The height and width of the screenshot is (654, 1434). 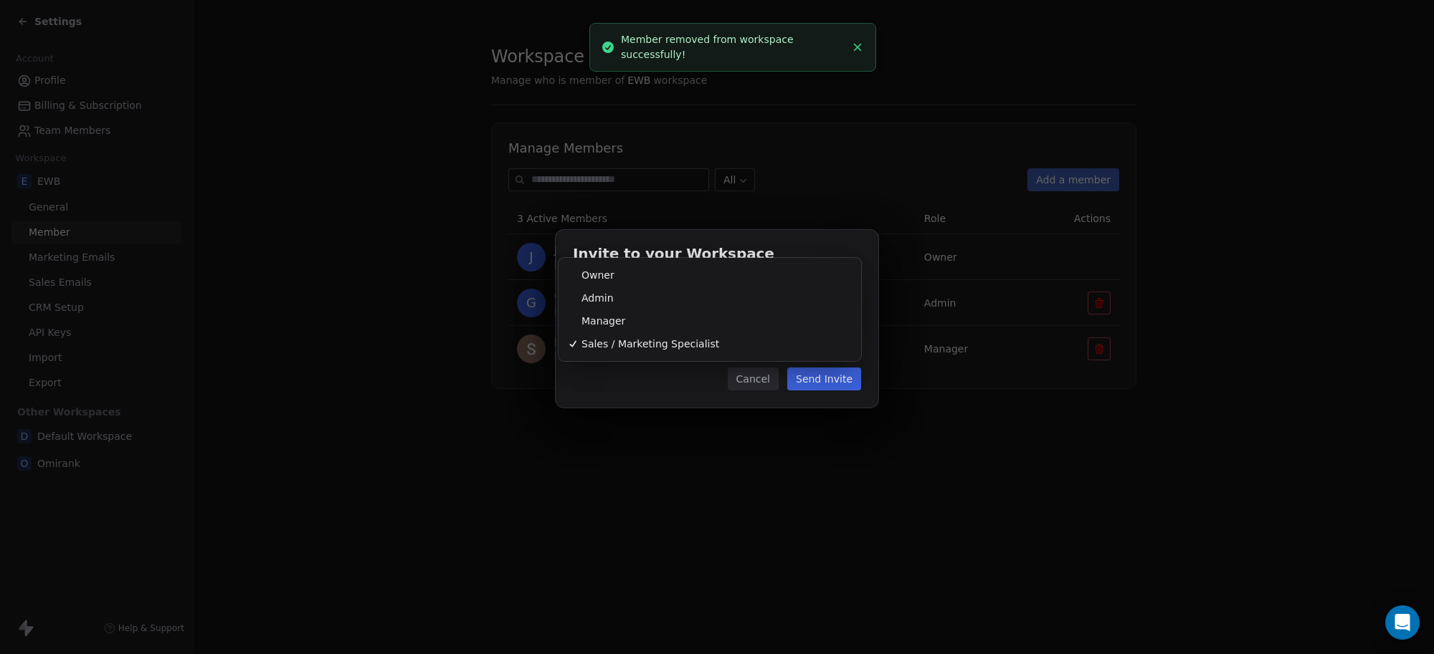 What do you see at coordinates (733, 47) in the screenshot?
I see `div: Member removed from workspace successfully!` at bounding box center [733, 47].